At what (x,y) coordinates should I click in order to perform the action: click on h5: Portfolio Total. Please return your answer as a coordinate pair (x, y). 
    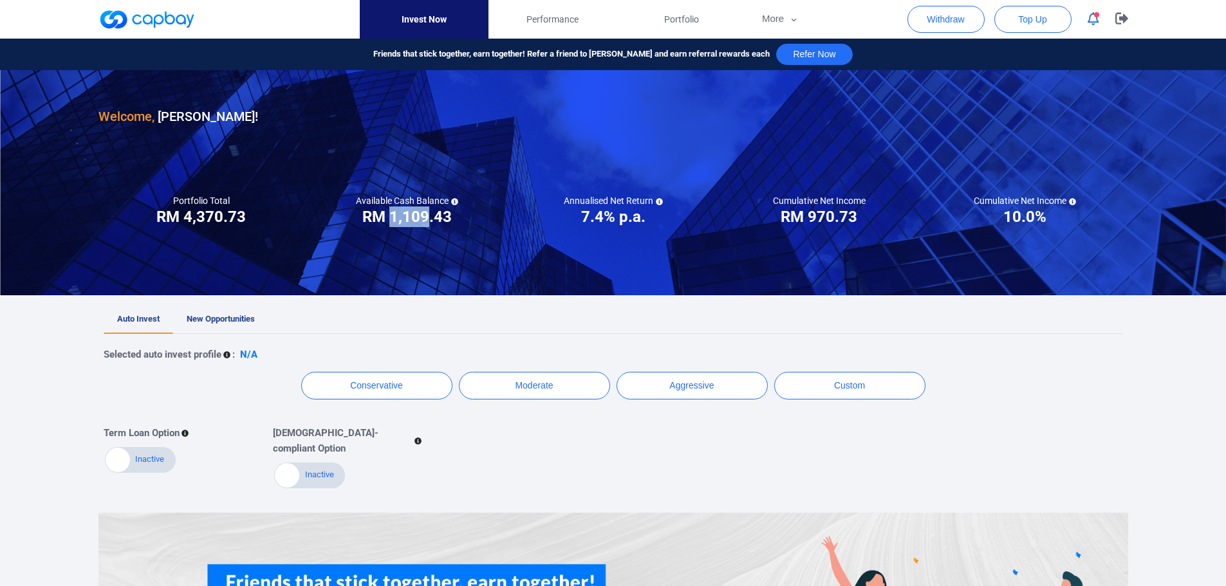
    Looking at the image, I should click on (201, 201).